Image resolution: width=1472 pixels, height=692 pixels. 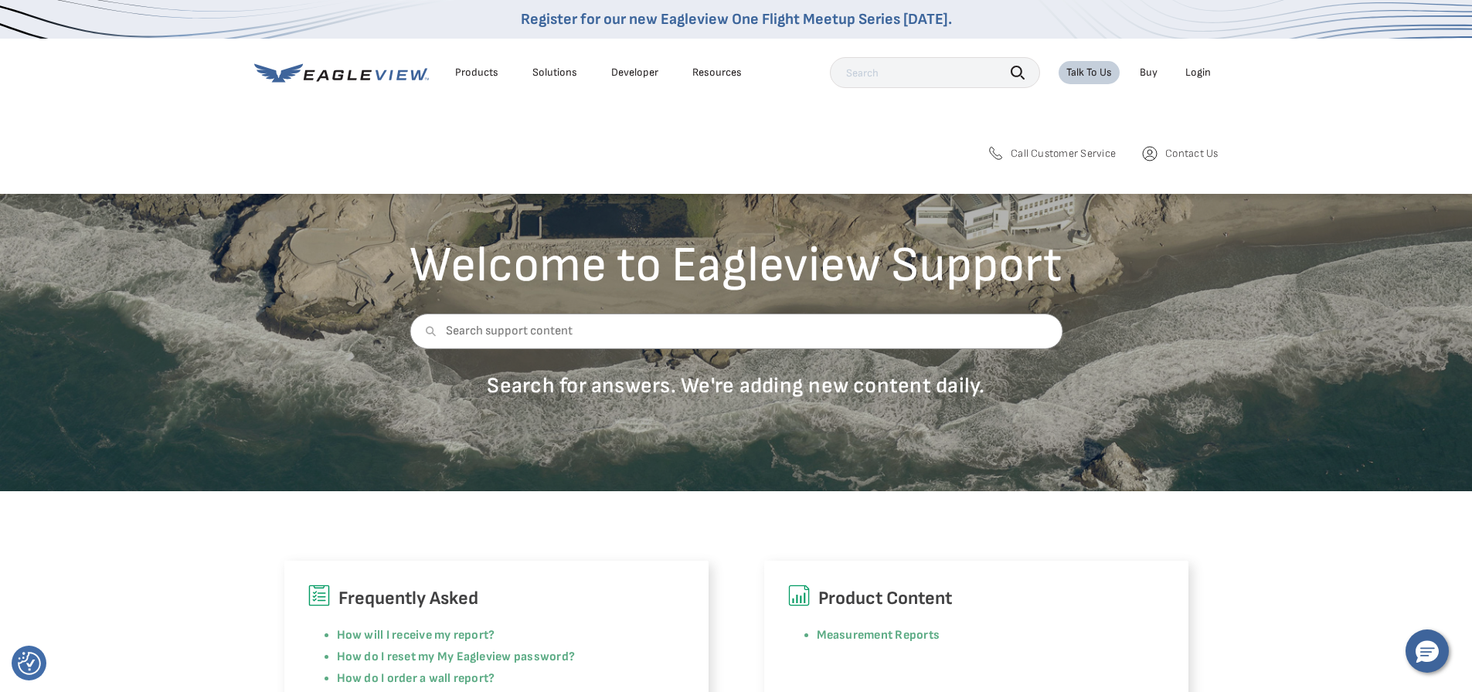 I want to click on p: Search for answers. We're adding new content daily., so click(x=735, y=385).